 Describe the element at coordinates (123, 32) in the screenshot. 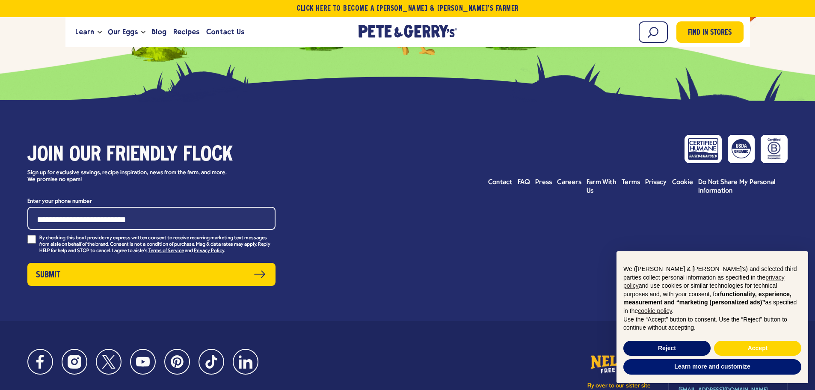

I see `span: Our Eggs` at that location.